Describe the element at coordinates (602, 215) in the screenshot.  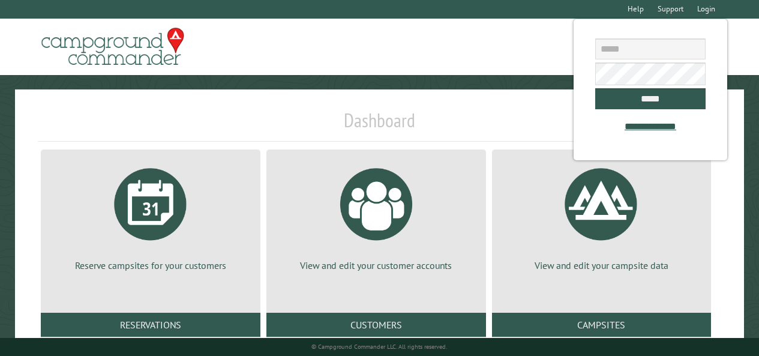
I see `a: View and edit your campsite data` at that location.